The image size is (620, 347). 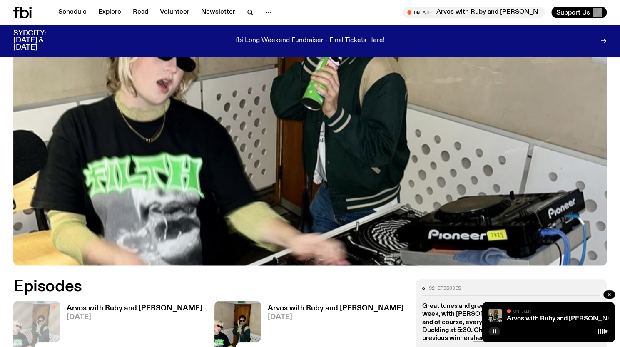 I want to click on img: Ruby wears a Collarbones t shirt and pretends to play the DJ decks, Al sings into a pringles can...., so click(x=495, y=316).